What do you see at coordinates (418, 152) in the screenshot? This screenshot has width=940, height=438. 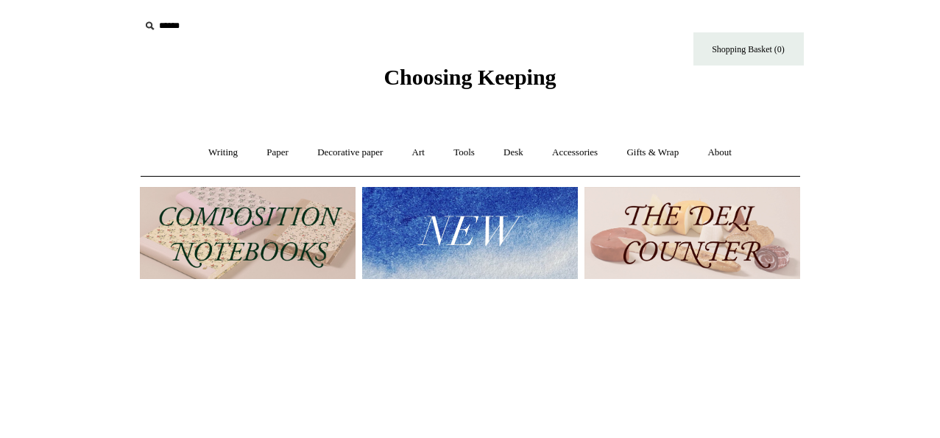 I see `a: Art` at bounding box center [418, 152].